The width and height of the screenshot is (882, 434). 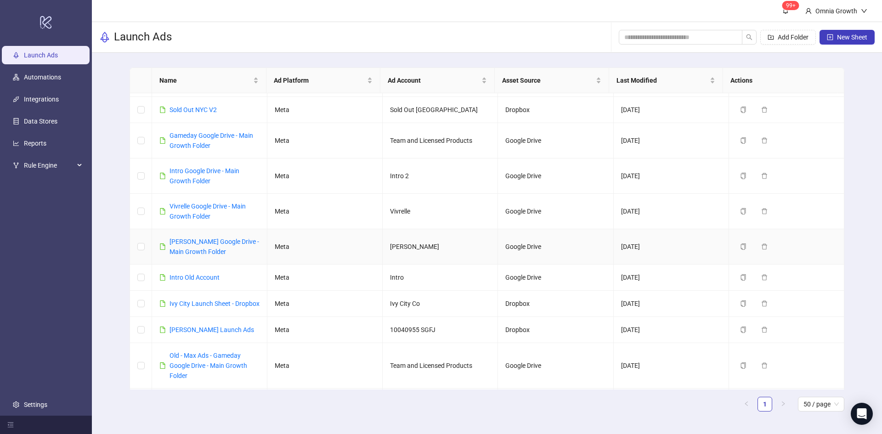 I want to click on a: Old - Max Ads - Gameday Google Drive - Main Growth Folder, so click(x=208, y=366).